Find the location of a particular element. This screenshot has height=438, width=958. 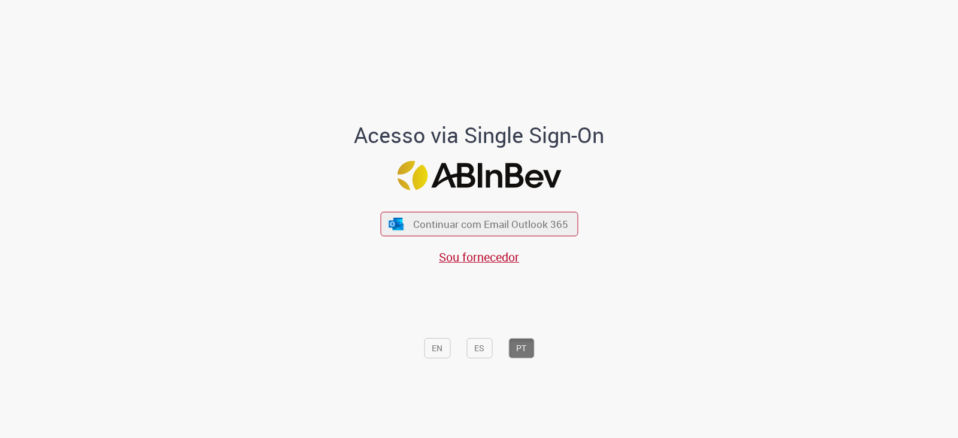

a: Sou fornecedor is located at coordinates (479, 257).